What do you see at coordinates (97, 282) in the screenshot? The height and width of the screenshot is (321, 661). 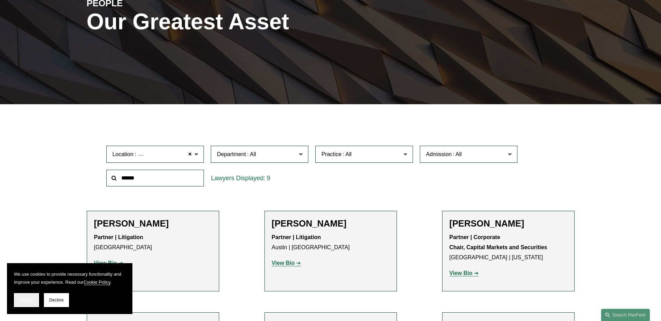 I see `a: Cookie Policy` at bounding box center [97, 282].